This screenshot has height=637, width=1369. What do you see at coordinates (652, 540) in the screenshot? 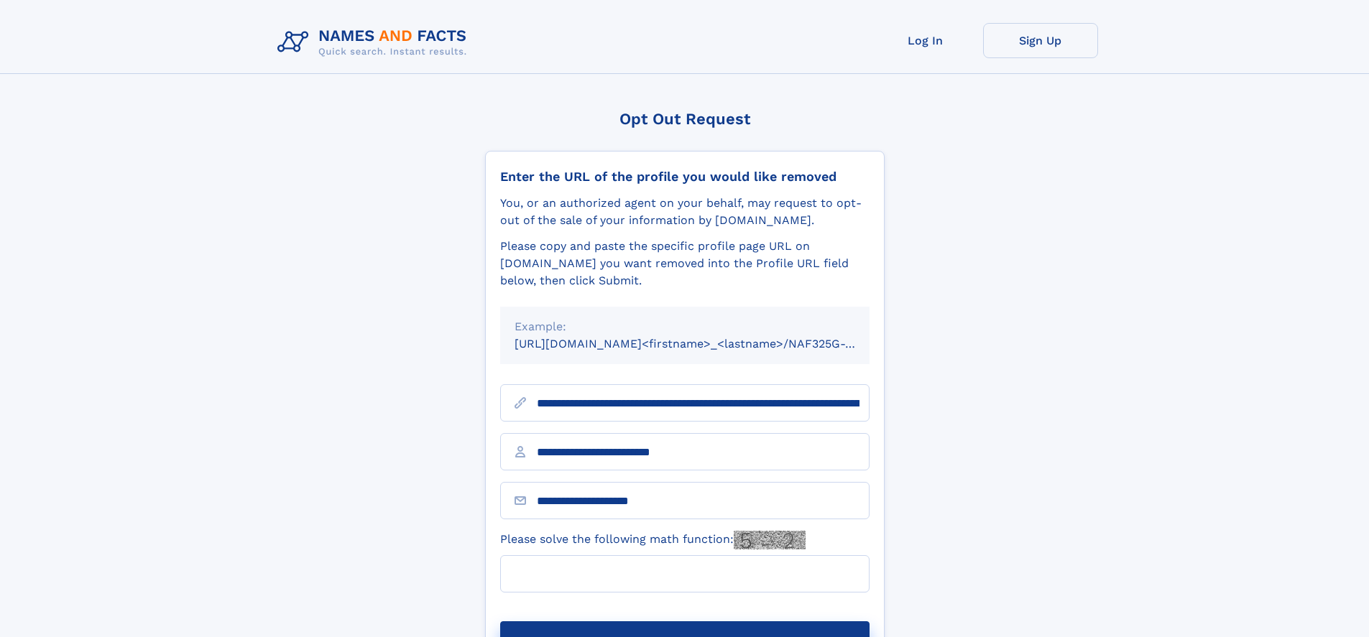
I see `label: Please solve the following math function:` at bounding box center [652, 540].